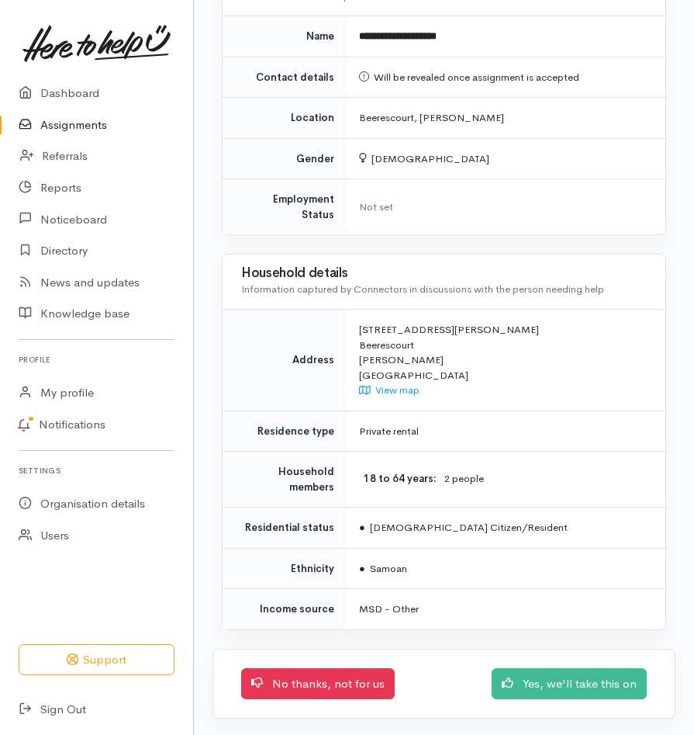  What do you see at coordinates (318, 683) in the screenshot?
I see `a: No thanks, not for us` at bounding box center [318, 683].